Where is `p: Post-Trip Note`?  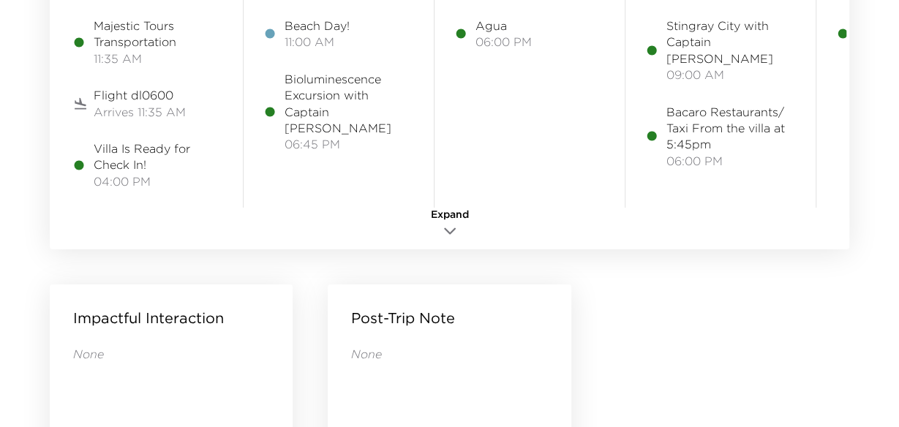
p: Post-Trip Note is located at coordinates (403, 318).